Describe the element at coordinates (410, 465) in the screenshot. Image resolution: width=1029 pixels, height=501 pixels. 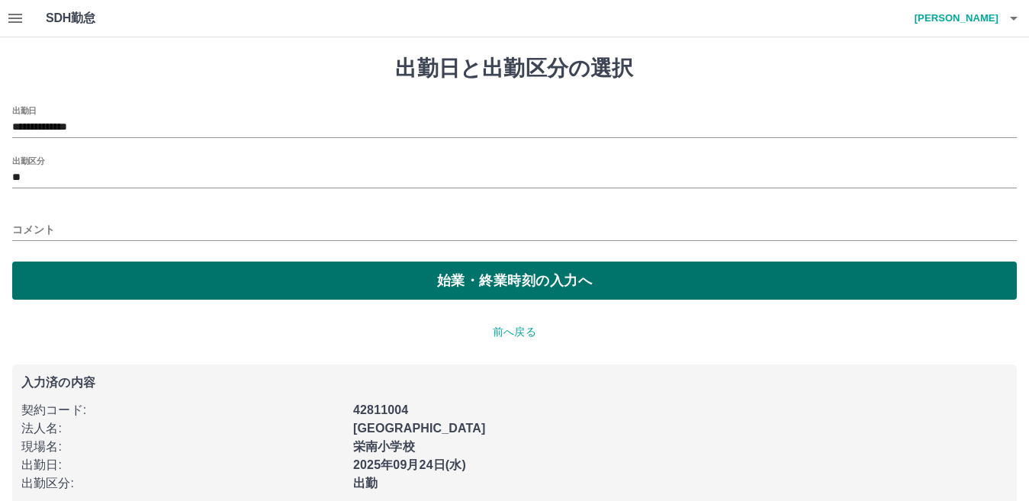
I see `b: 2025年09月24日(水)` at that location.